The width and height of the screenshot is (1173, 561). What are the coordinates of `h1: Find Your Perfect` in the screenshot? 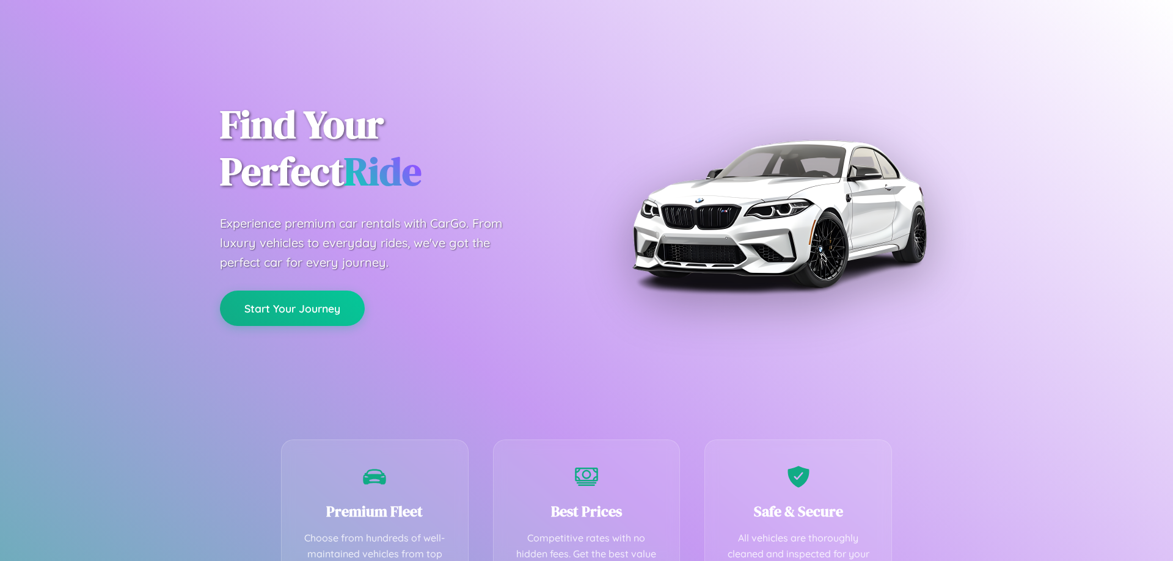 It's located at (394, 148).